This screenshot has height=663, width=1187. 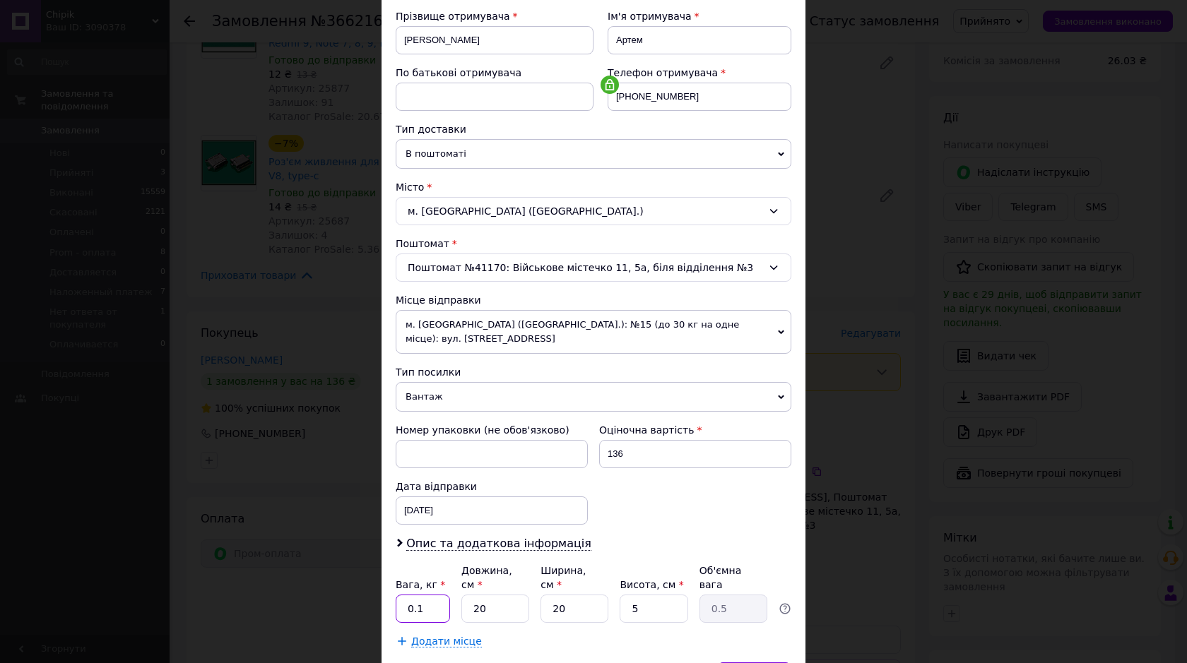 What do you see at coordinates (651, 585) in the screenshot?
I see `label: Висота, см` at bounding box center [651, 585].